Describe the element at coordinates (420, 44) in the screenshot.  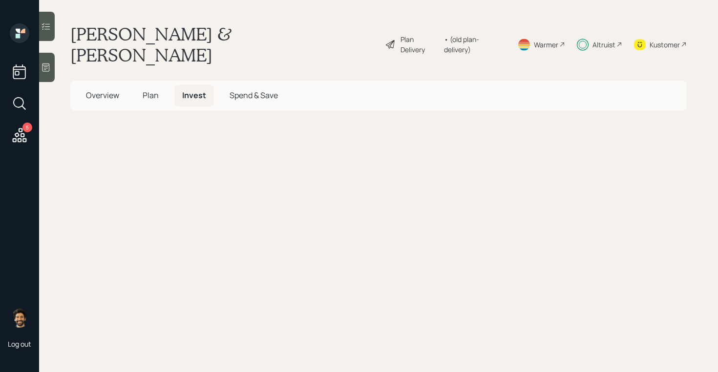
I see `div: Plan Delivery` at that location.